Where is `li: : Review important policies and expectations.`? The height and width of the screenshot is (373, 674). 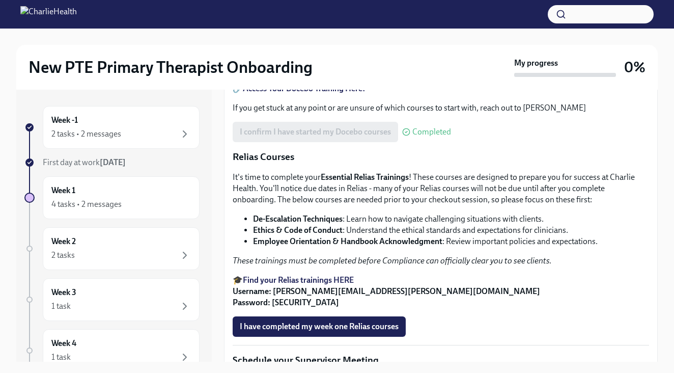
li: : Review important policies and expectations. is located at coordinates (451, 241).